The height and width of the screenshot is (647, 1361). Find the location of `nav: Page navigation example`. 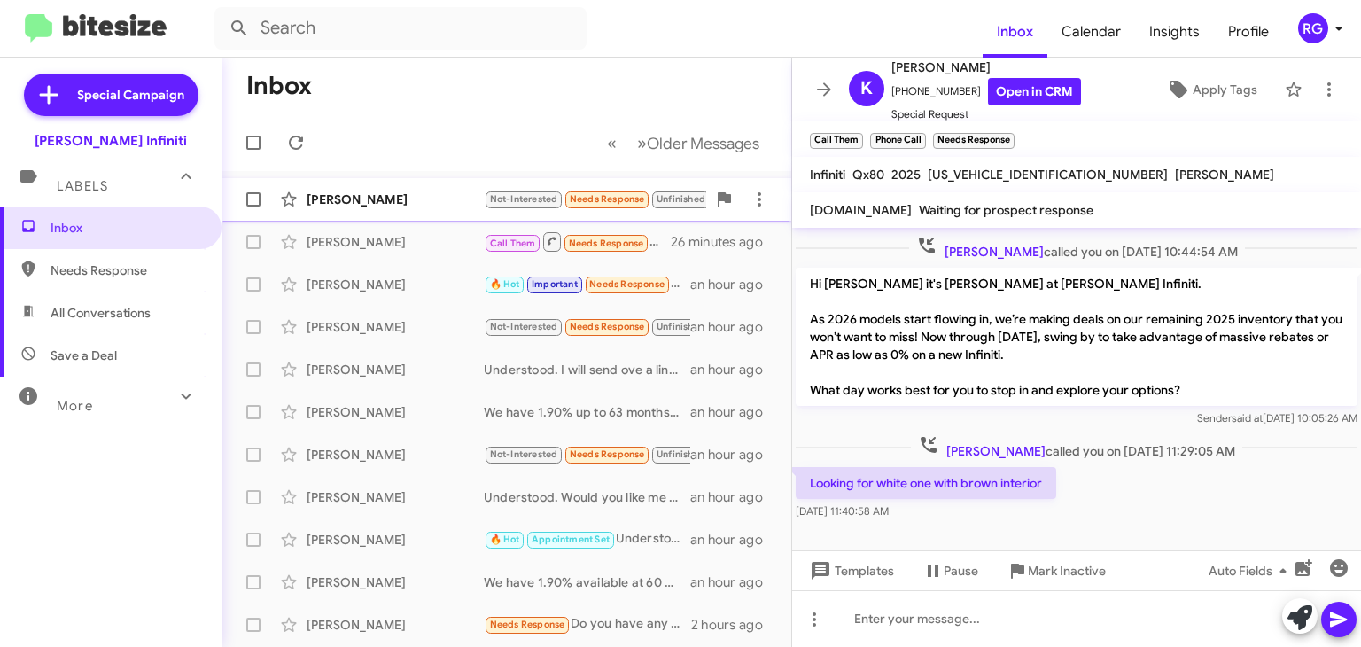

nav: Page navigation example is located at coordinates (683, 143).